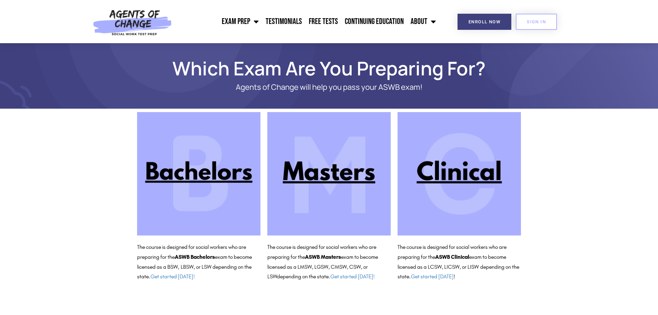 The width and height of the screenshot is (658, 315). I want to click on span: depending on the state., so click(326, 276).